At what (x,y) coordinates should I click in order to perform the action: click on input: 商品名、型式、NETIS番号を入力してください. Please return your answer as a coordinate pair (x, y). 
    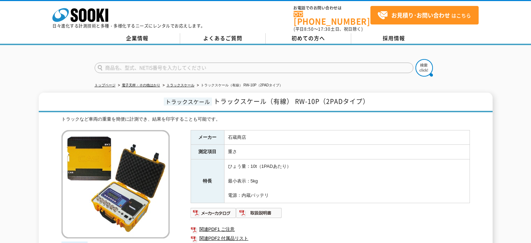
    Looking at the image, I should click on (254, 68).